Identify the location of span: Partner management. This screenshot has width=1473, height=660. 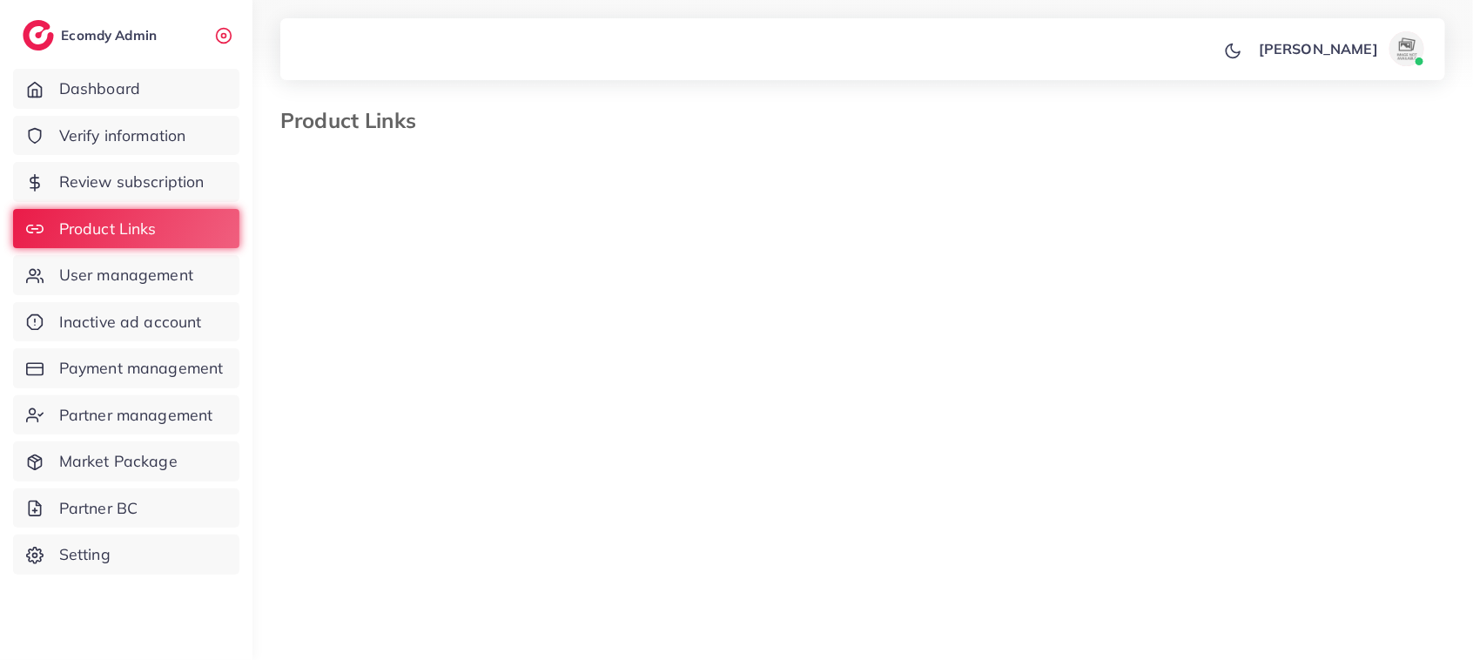
(136, 415).